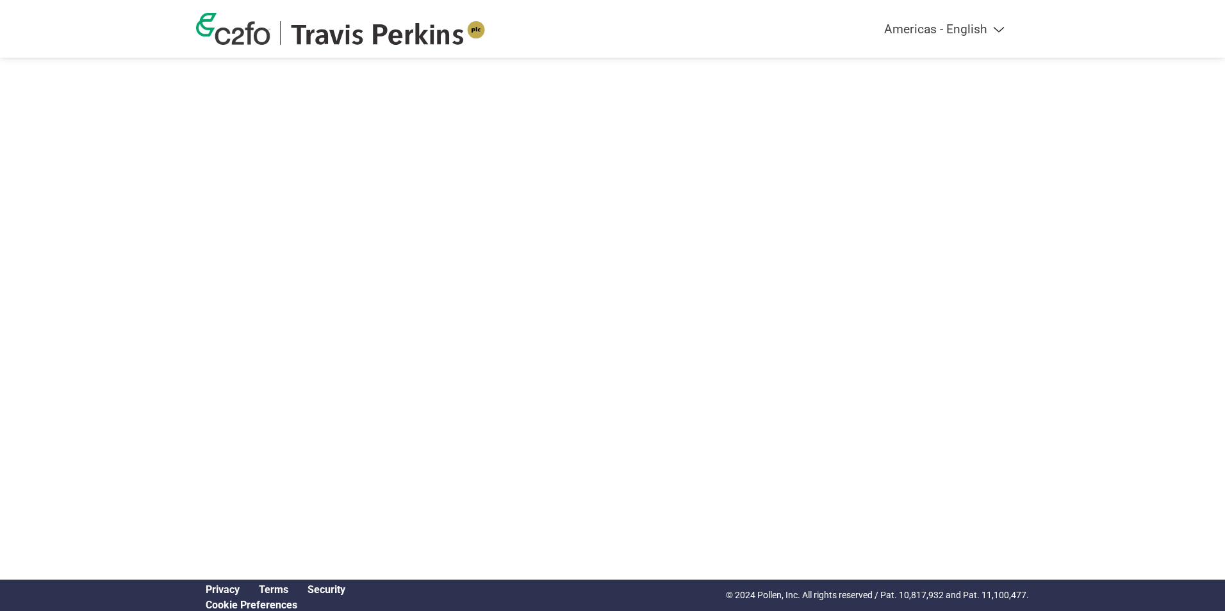  I want to click on a: Privacy, so click(222, 589).